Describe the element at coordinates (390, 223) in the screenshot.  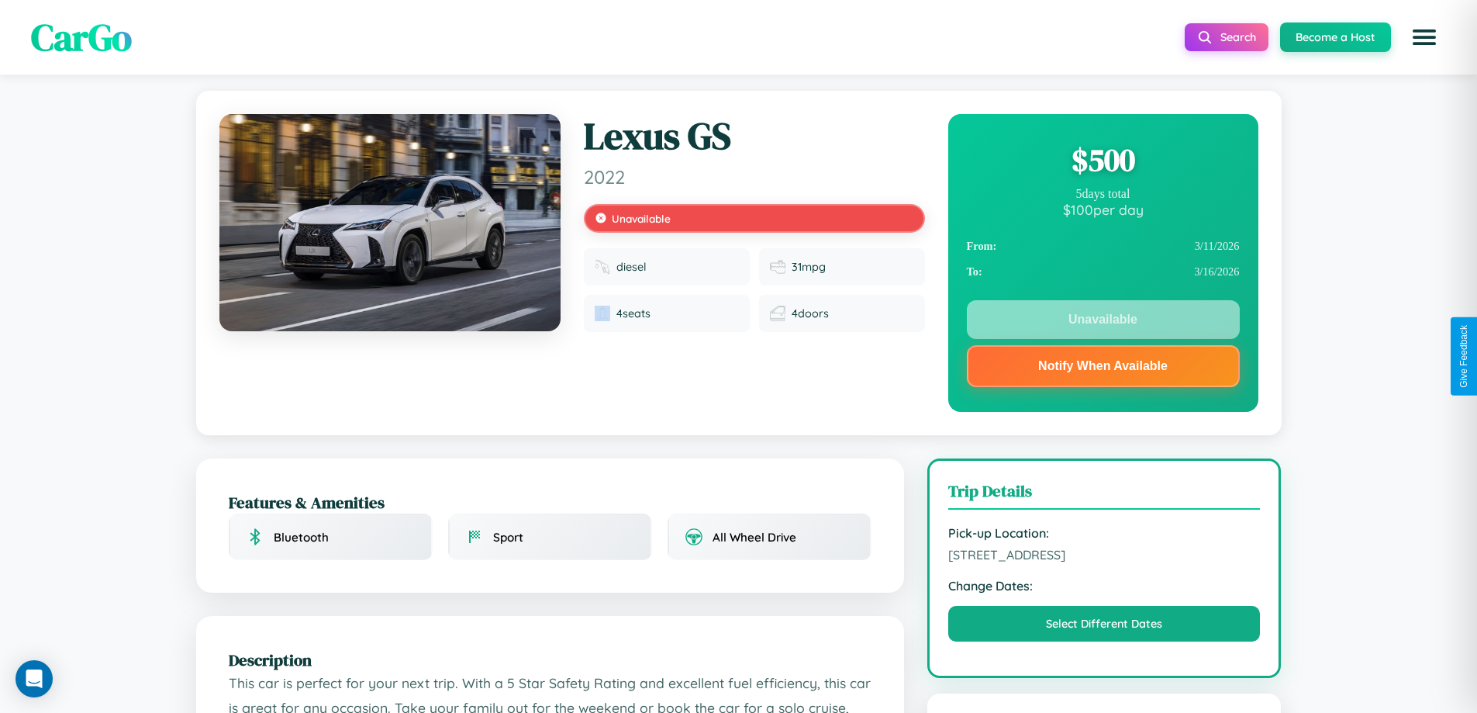
I see `img: Lexus GS 2022` at that location.